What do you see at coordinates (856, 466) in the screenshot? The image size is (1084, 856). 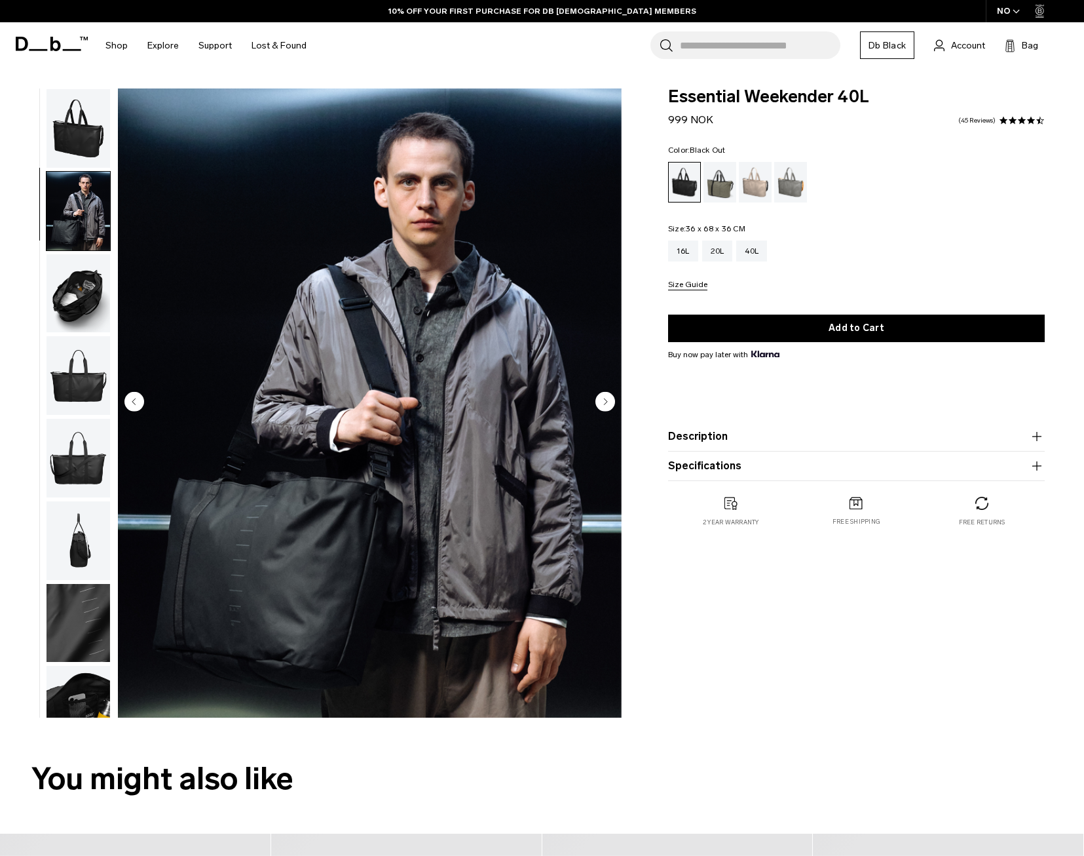 I see `button: Specifications` at bounding box center [856, 466].